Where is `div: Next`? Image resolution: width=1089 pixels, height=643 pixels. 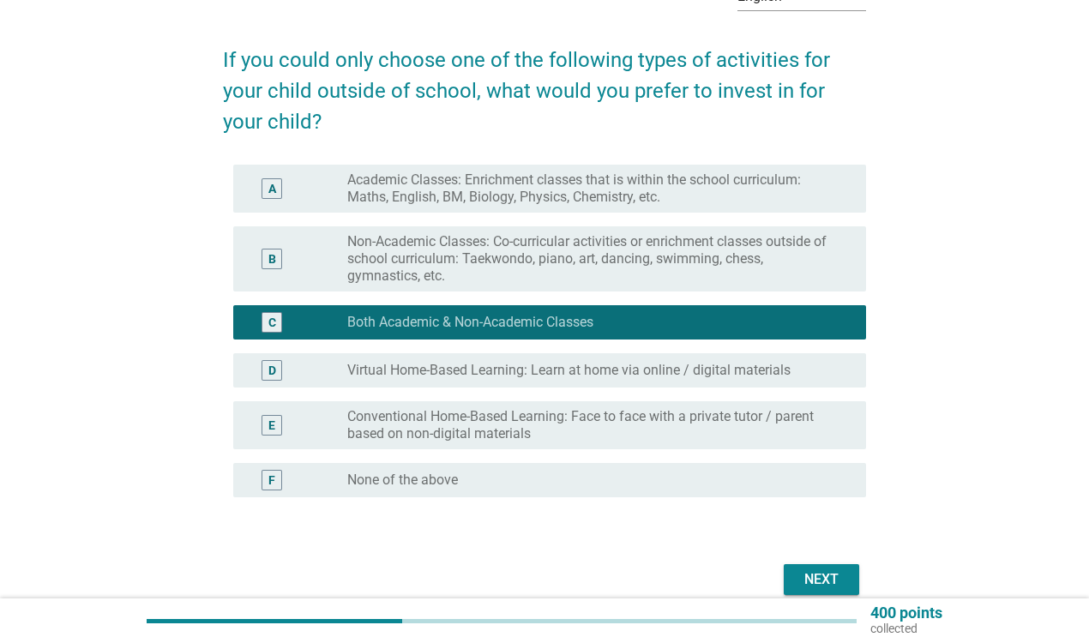
div: Next is located at coordinates (822, 580).